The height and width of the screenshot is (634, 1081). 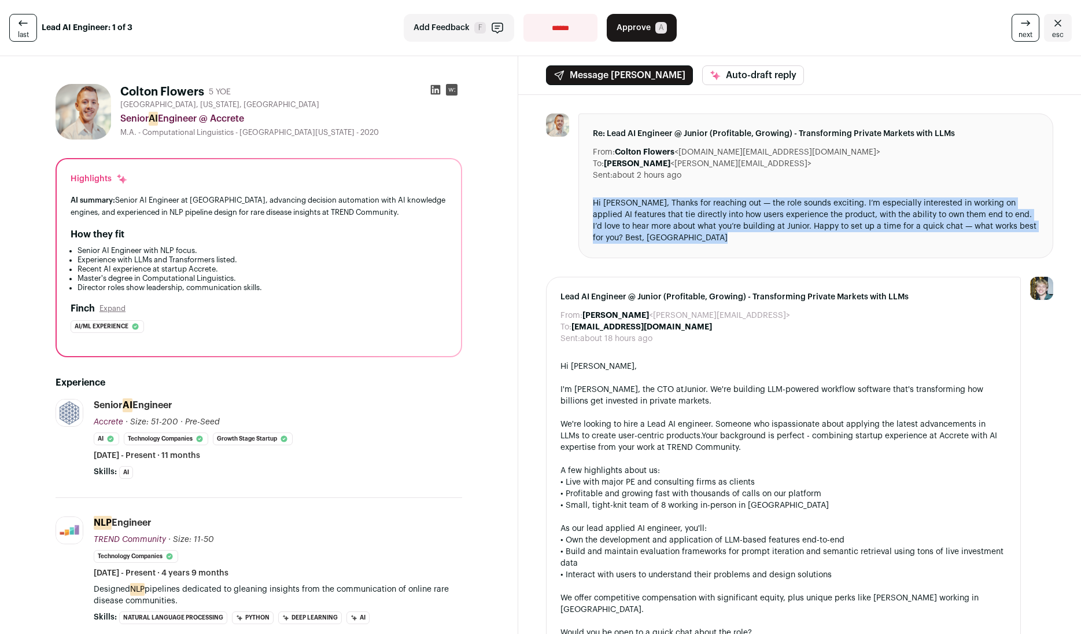 What do you see at coordinates (69, 413) in the screenshot?
I see `img: 0a1b86759fbf2a0c1f756c636b28c2cd05030b8806bf9122c1a4eefc4e0b6d17.jpg` at bounding box center [69, 413].